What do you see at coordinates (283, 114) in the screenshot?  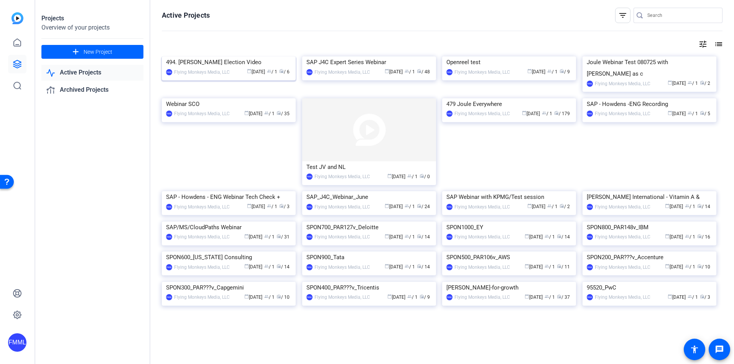 I see `span: / 35` at bounding box center [283, 114].